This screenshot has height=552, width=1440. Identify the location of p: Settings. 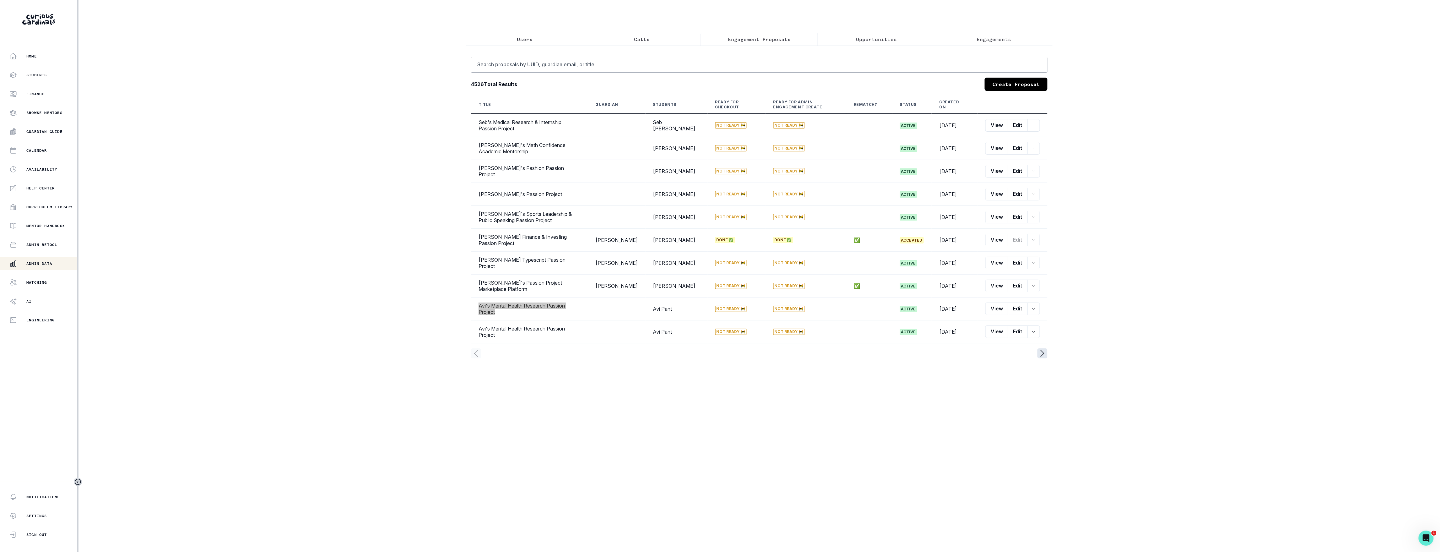
(37, 516).